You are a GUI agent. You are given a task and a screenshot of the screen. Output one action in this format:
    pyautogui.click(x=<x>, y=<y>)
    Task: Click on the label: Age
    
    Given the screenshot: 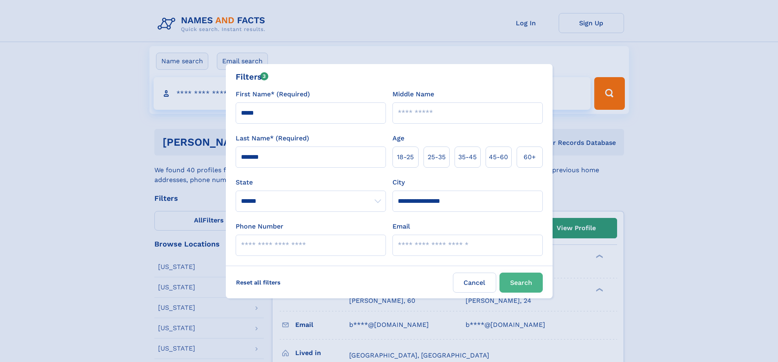 What is the action you would take?
    pyautogui.click(x=398, y=138)
    